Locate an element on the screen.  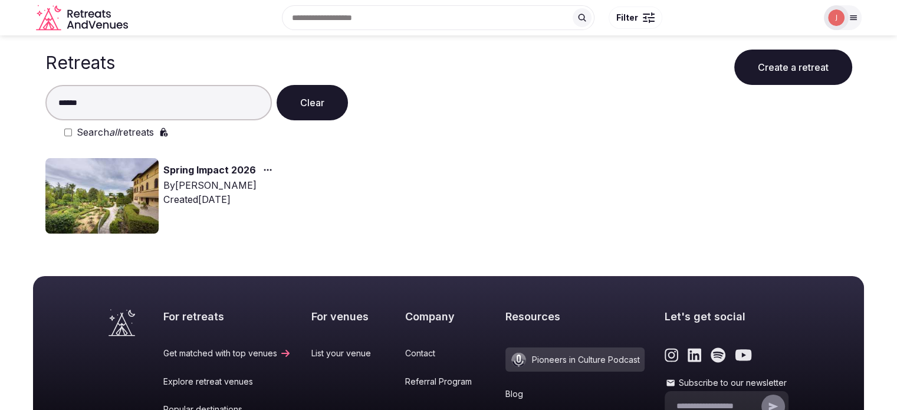
em: all is located at coordinates (114, 132).